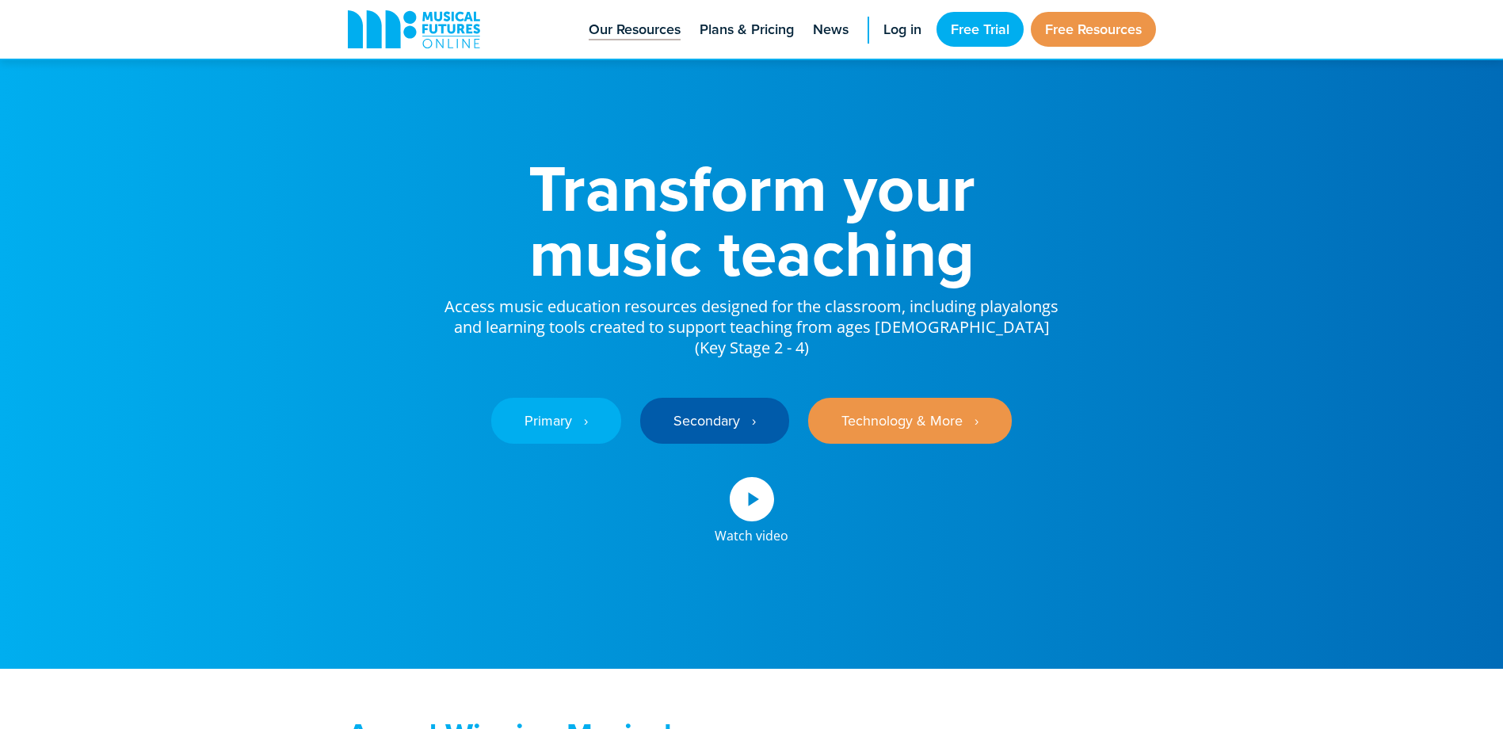 Image resolution: width=1503 pixels, height=729 pixels. Describe the element at coordinates (910, 421) in the screenshot. I see `a: Technology & More ‎‏‏‎ ‎ ›` at that location.